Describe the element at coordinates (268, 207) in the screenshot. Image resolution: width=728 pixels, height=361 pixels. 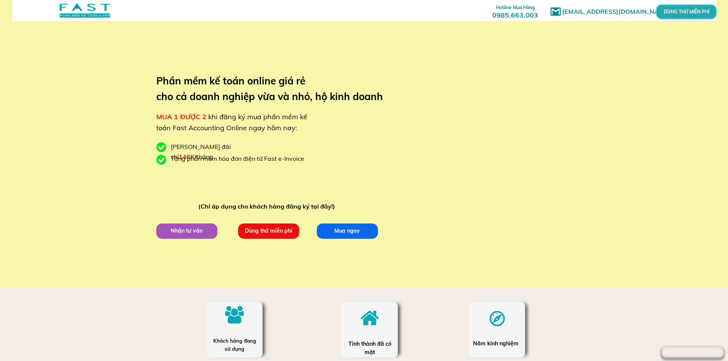
I see `div: (Chỉ áp dụng cho khách hàng đăng ký tại đây!)` at that location.